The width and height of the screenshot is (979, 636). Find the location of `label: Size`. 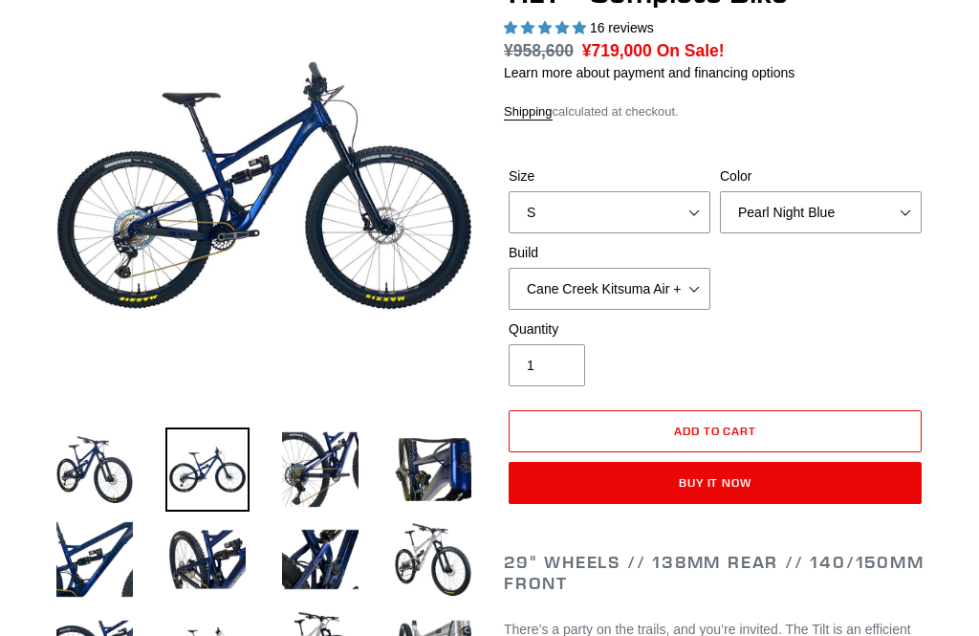

label: Size is located at coordinates (609, 176).